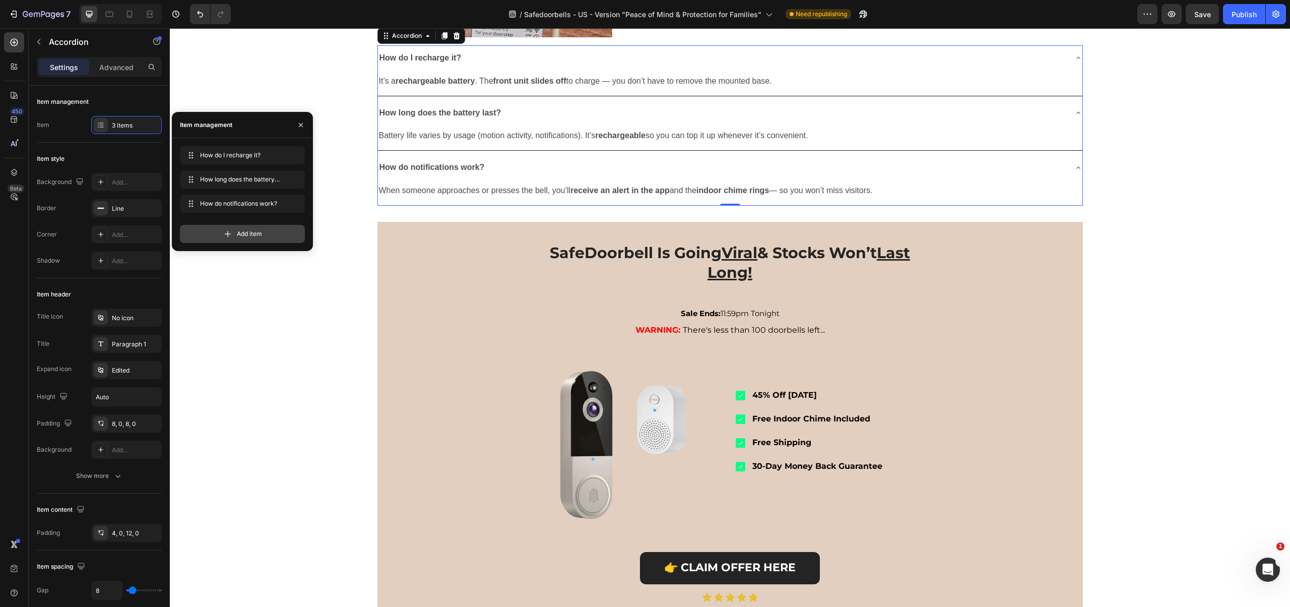 Image resolution: width=1290 pixels, height=607 pixels. What do you see at coordinates (561, 285) in the screenshot?
I see `span: 11:59pm Tonight` at bounding box center [561, 285].